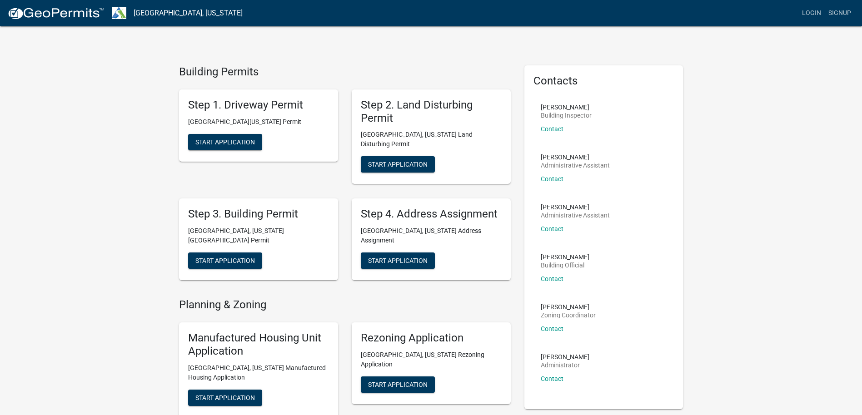 The image size is (862, 415). I want to click on h5: Step 3. Building Permit, so click(259, 214).